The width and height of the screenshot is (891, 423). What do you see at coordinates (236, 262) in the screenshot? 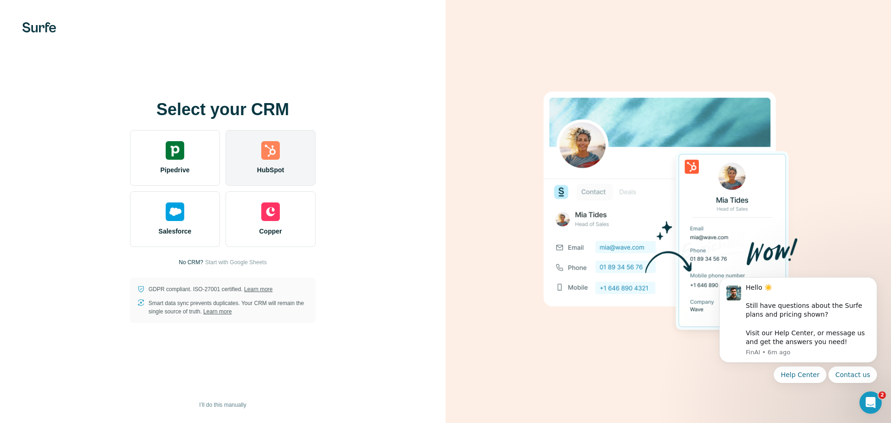
I see `button: Start with Google Sheets` at bounding box center [236, 262].